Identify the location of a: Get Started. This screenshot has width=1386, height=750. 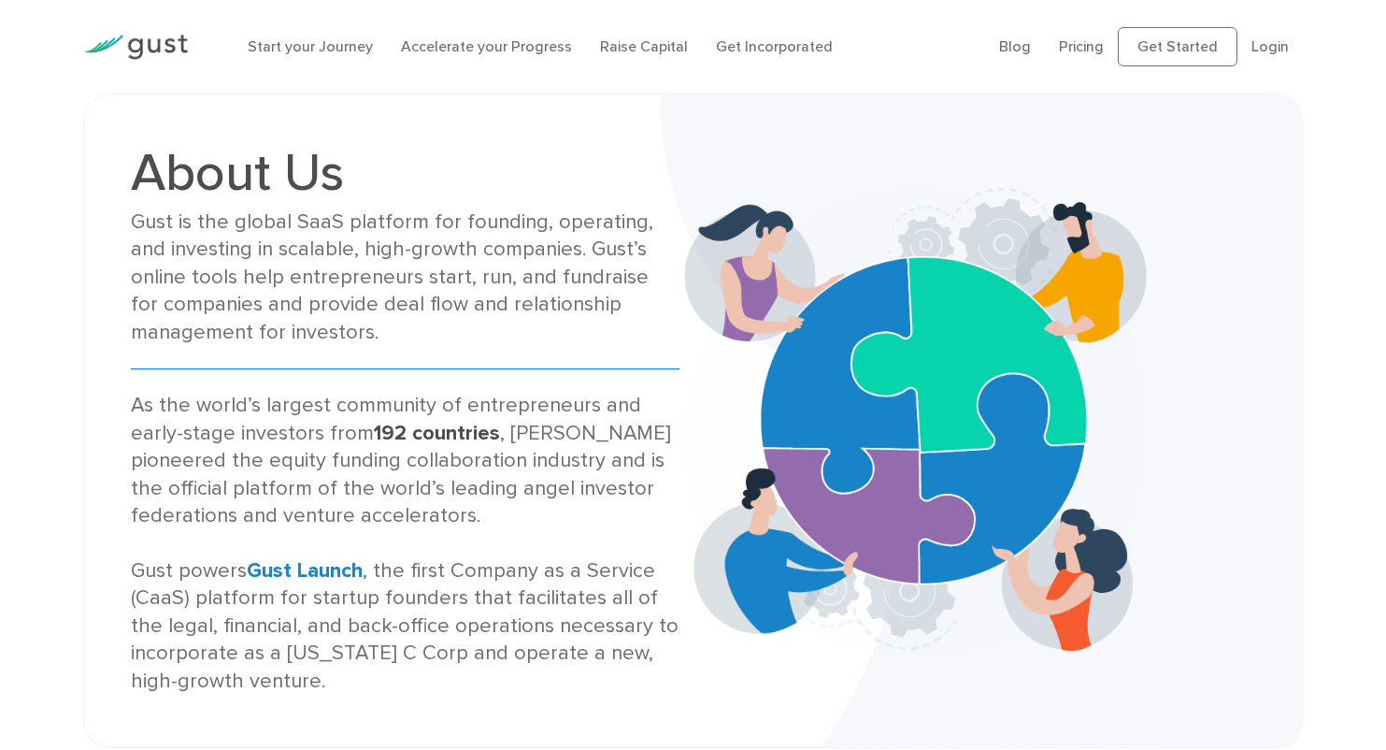
(1178, 47).